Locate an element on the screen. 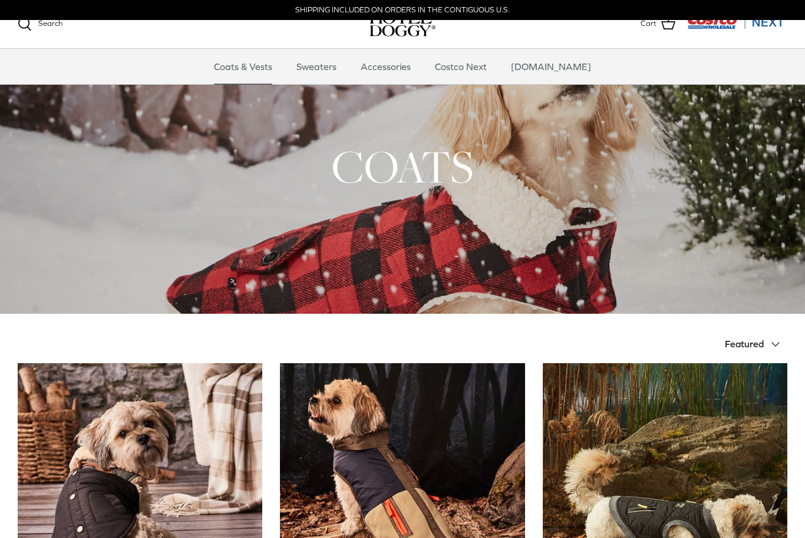  span: Search is located at coordinates (50, 23).